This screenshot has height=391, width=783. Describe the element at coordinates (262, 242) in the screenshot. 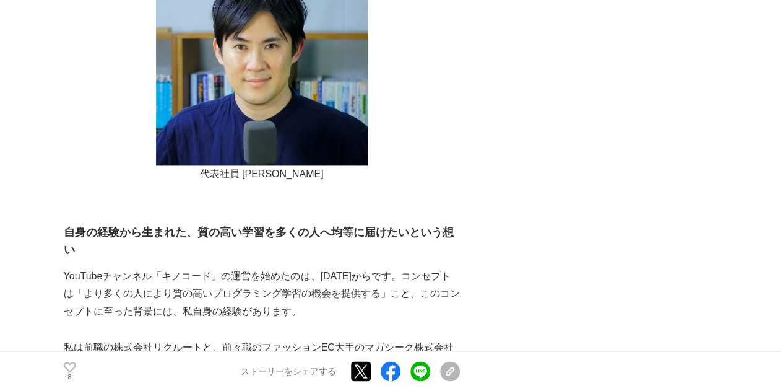

I see `h3: 自身の経験から生まれた、質の高い学習を多くの人へ均等に届けたいという想い` at that location.